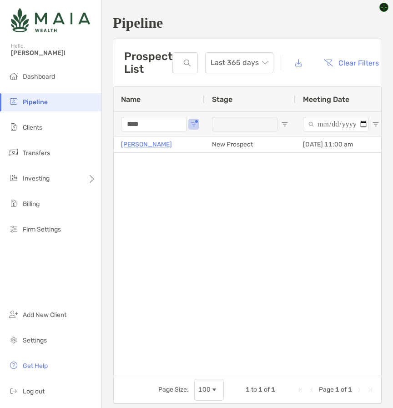  Describe the element at coordinates (39, 76) in the screenshot. I see `span: Dashboard` at that location.